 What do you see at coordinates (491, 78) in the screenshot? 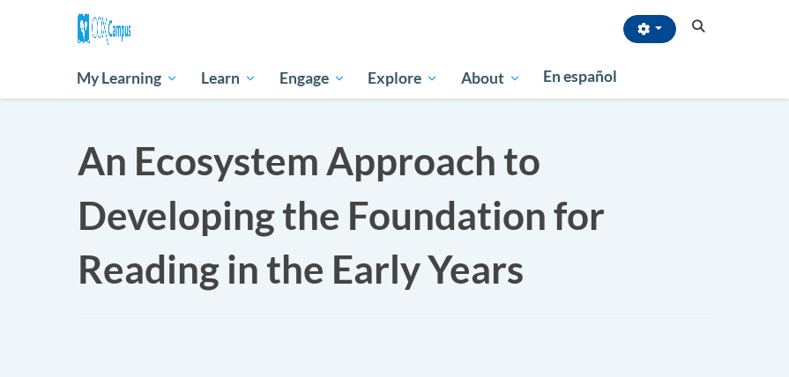
I see `span: About` at bounding box center [491, 78].